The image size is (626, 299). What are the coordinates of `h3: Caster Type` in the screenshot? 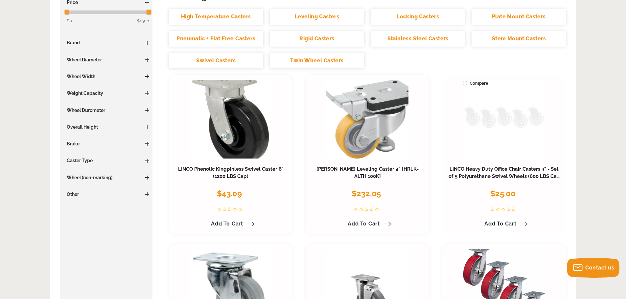 It's located at (106, 161).